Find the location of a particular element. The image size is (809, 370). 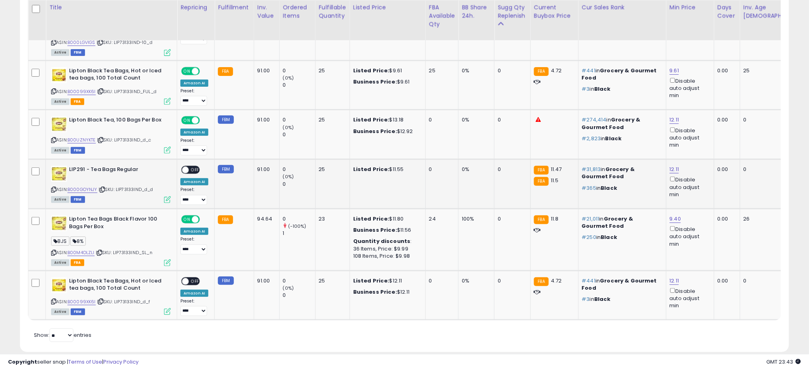

b: Business Price: is located at coordinates (375, 291).